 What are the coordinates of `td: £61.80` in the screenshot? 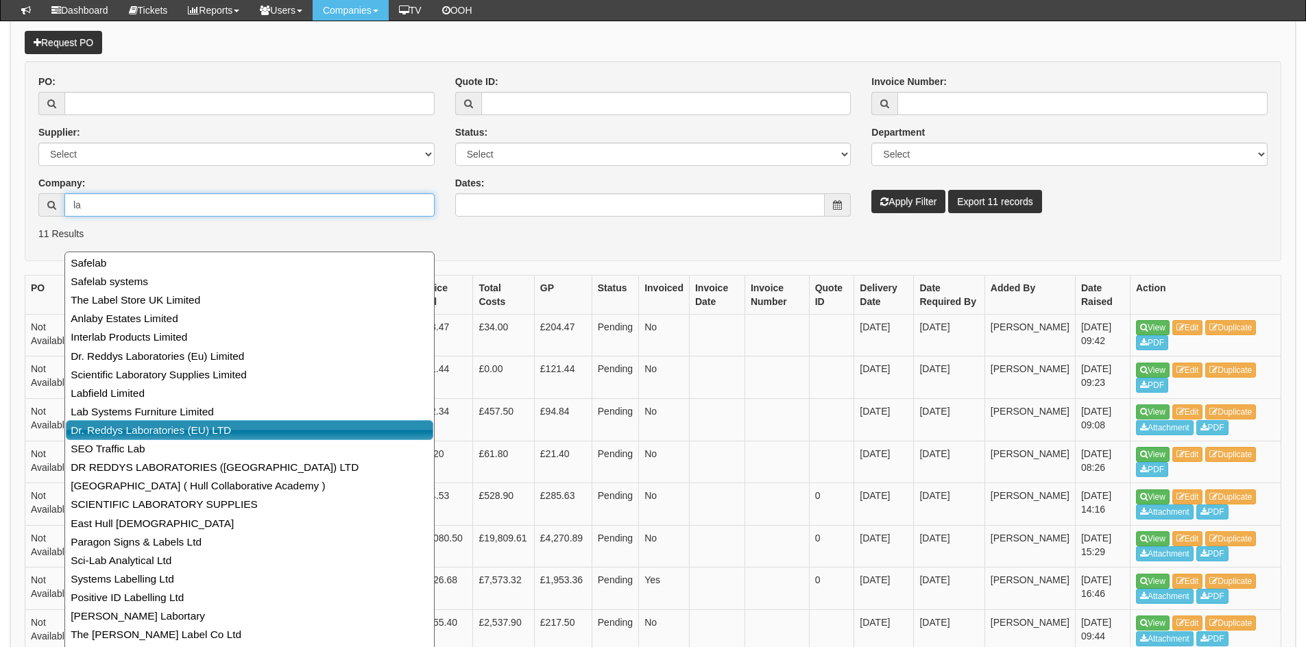 It's located at (503, 462).